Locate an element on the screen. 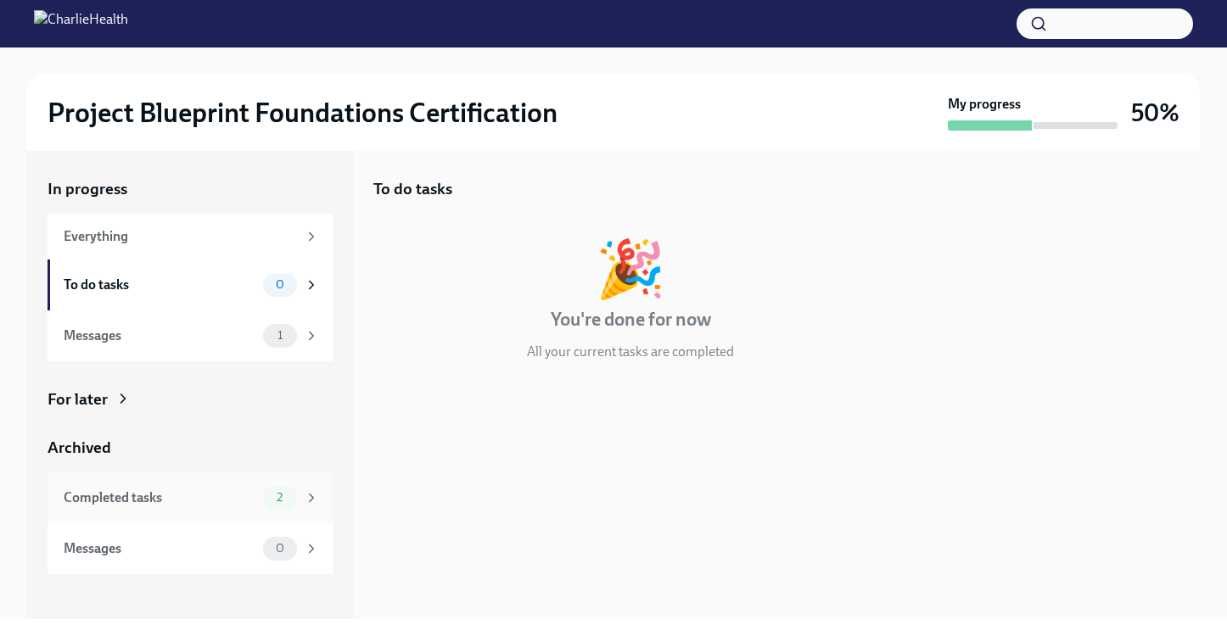 The width and height of the screenshot is (1227, 636). div: For later is located at coordinates (77, 400).